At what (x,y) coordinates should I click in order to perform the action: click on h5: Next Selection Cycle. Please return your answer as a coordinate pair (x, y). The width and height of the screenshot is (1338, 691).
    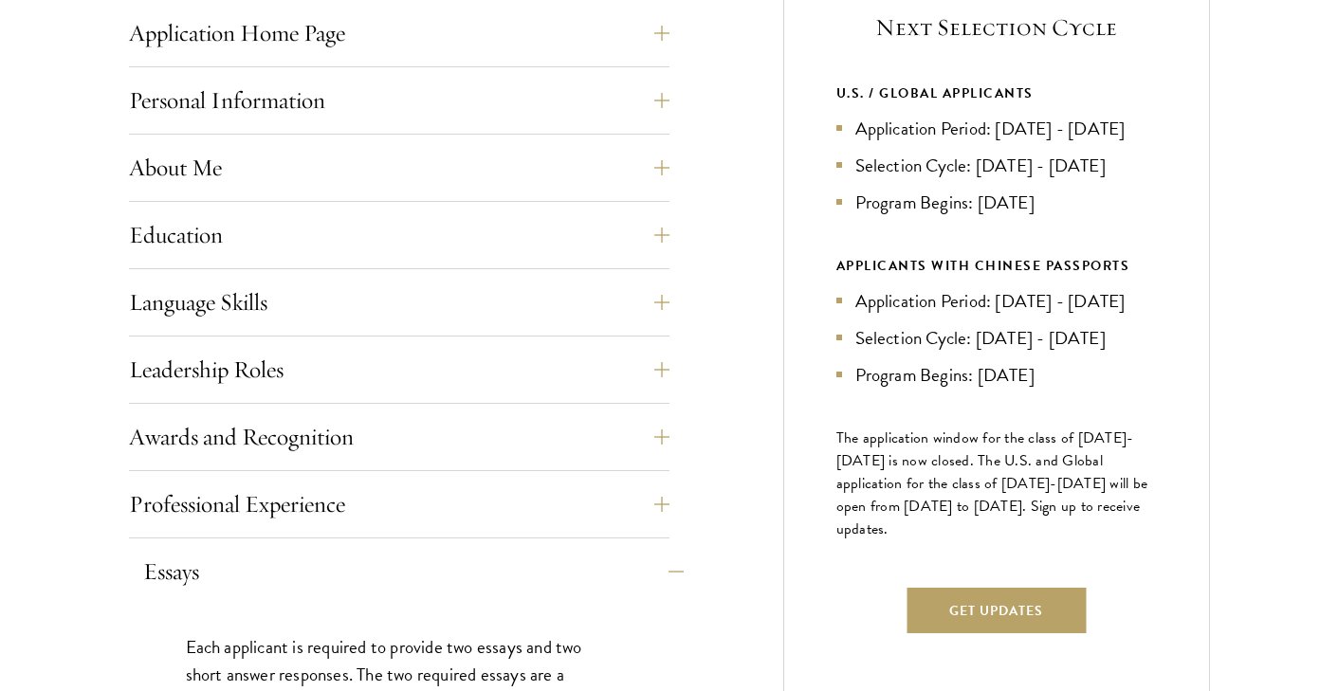
    Looking at the image, I should click on (996, 27).